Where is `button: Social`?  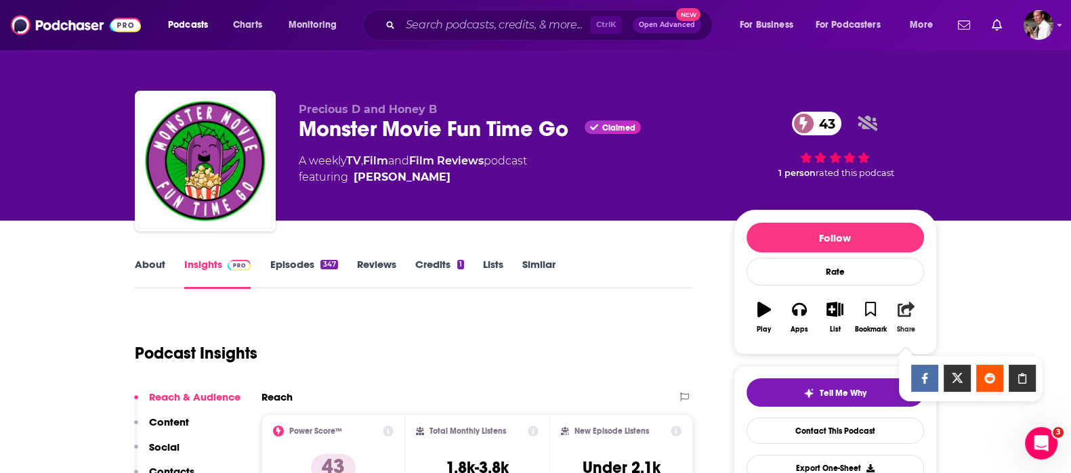
button: Social is located at coordinates (156, 453).